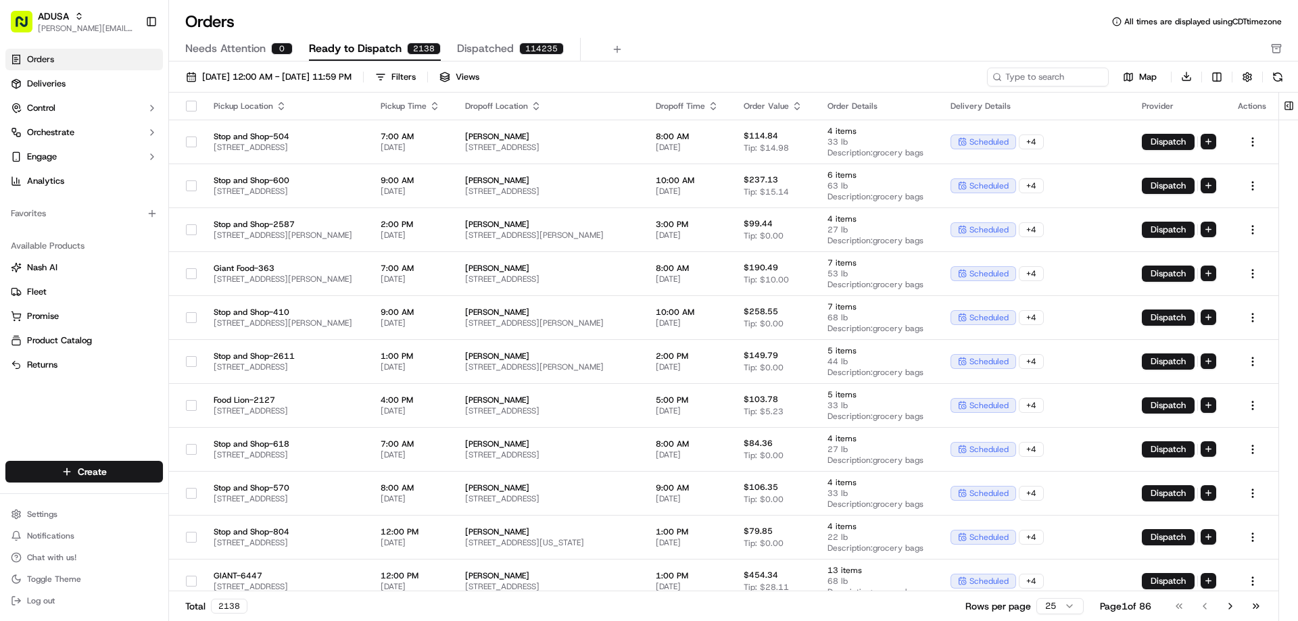 This screenshot has height=621, width=1298. What do you see at coordinates (286, 268) in the screenshot?
I see `span: Giant Food-363` at bounding box center [286, 268].